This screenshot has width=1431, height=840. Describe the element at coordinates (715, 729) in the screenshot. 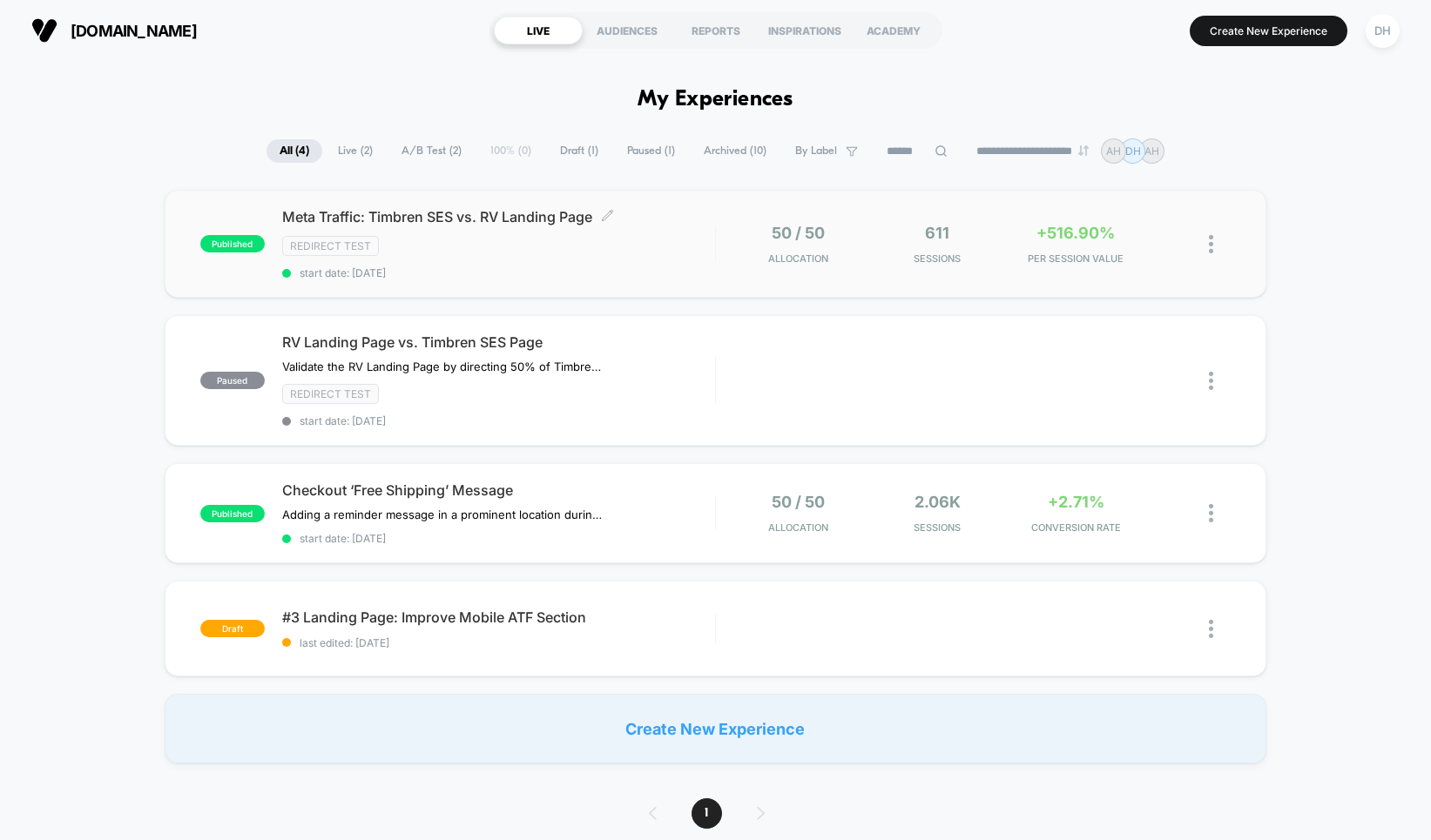

I see `div: Create New Experience` at that location.